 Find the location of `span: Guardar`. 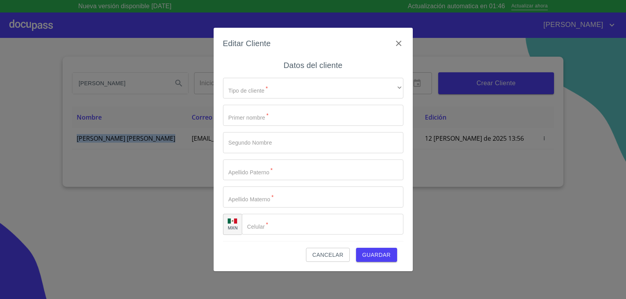

span: Guardar is located at coordinates (376, 255).